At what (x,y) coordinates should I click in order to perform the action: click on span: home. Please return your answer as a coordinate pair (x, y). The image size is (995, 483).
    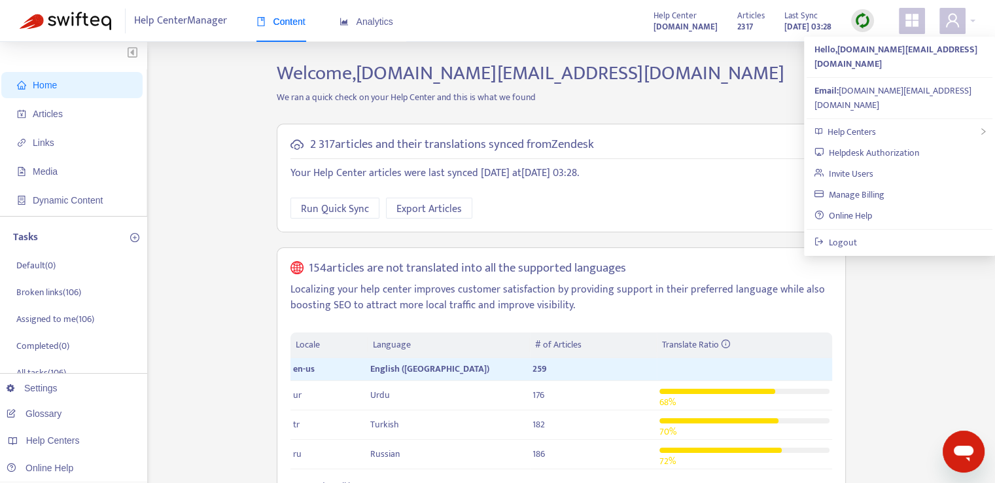
    Looking at the image, I should click on (22, 85).